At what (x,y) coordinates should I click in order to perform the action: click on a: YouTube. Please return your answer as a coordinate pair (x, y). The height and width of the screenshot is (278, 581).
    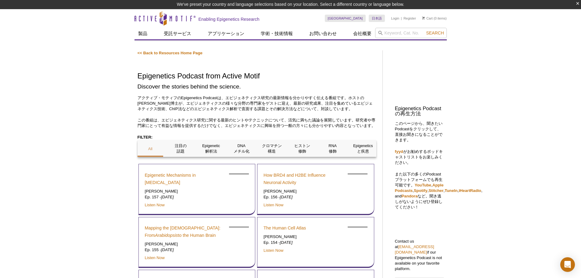
    Looking at the image, I should click on (423, 185).